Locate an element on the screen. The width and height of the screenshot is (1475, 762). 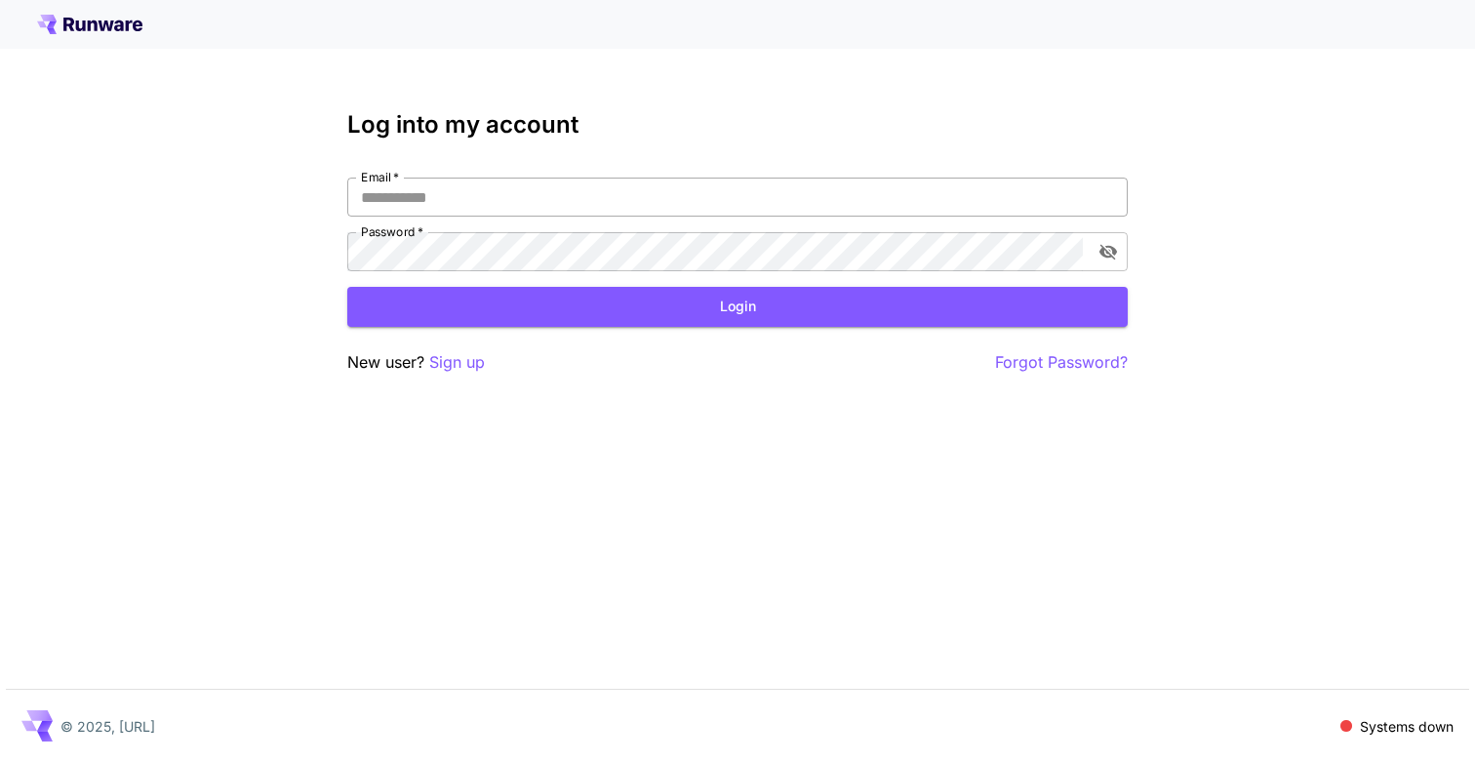
p: Sign up is located at coordinates (456, 362).